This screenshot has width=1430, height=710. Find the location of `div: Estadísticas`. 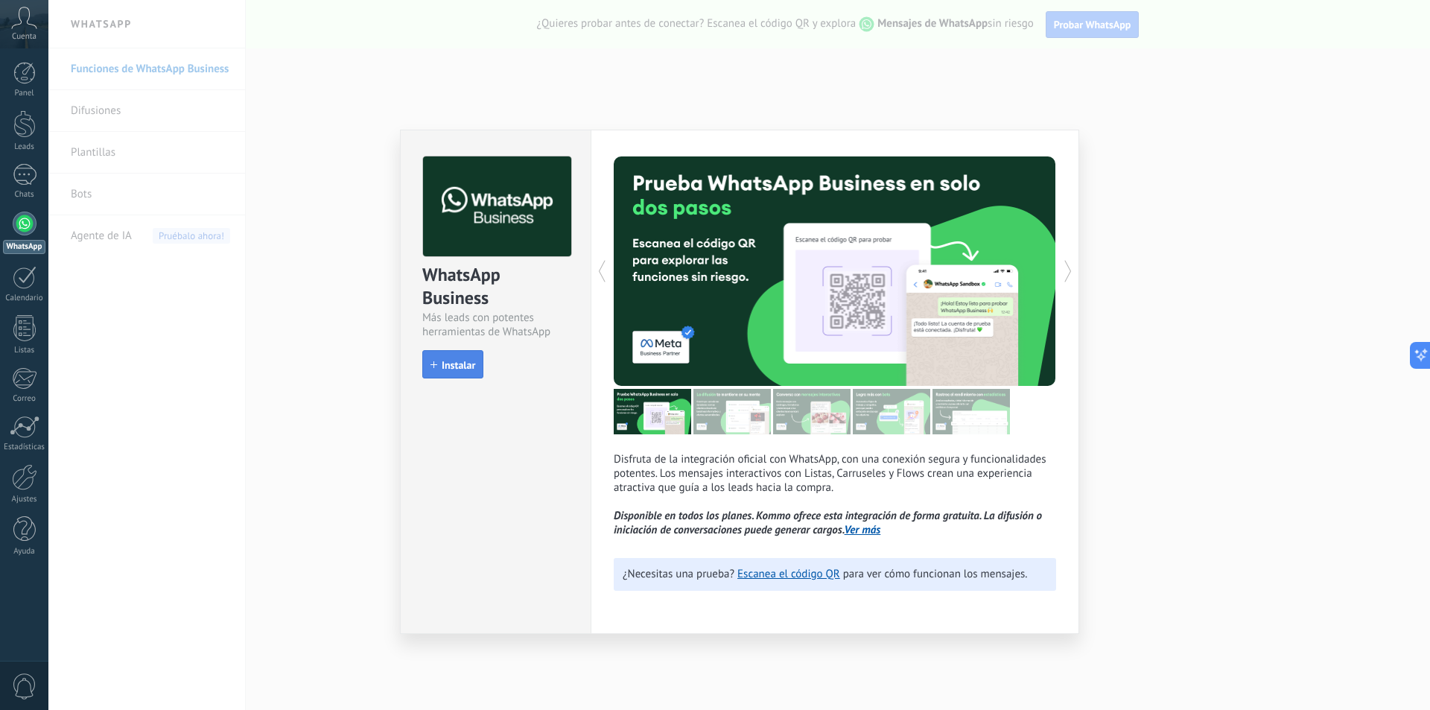

div: Estadísticas is located at coordinates (25, 447).